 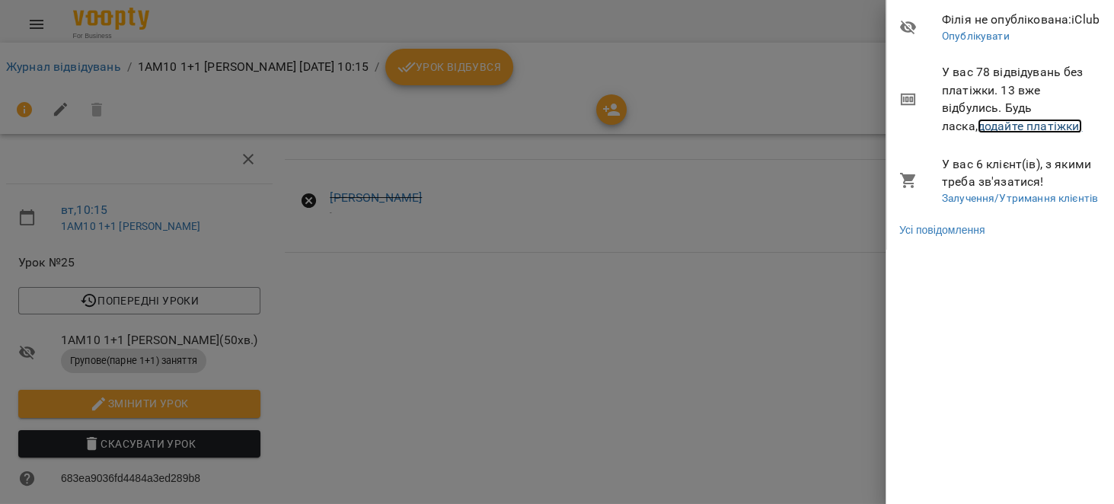 I want to click on a: Залучення/Утримання клієнтів, so click(x=1020, y=198).